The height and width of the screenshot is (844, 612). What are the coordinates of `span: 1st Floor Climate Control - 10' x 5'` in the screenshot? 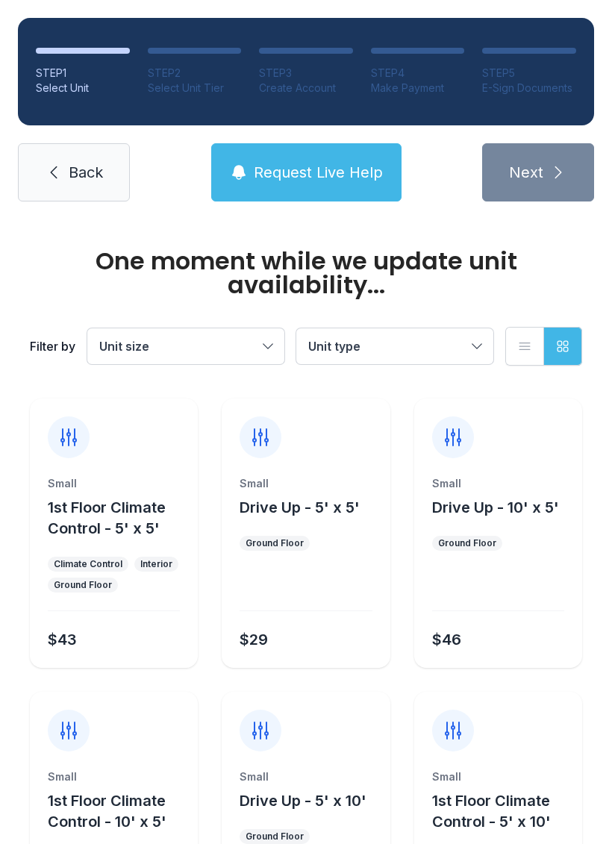 It's located at (107, 811).